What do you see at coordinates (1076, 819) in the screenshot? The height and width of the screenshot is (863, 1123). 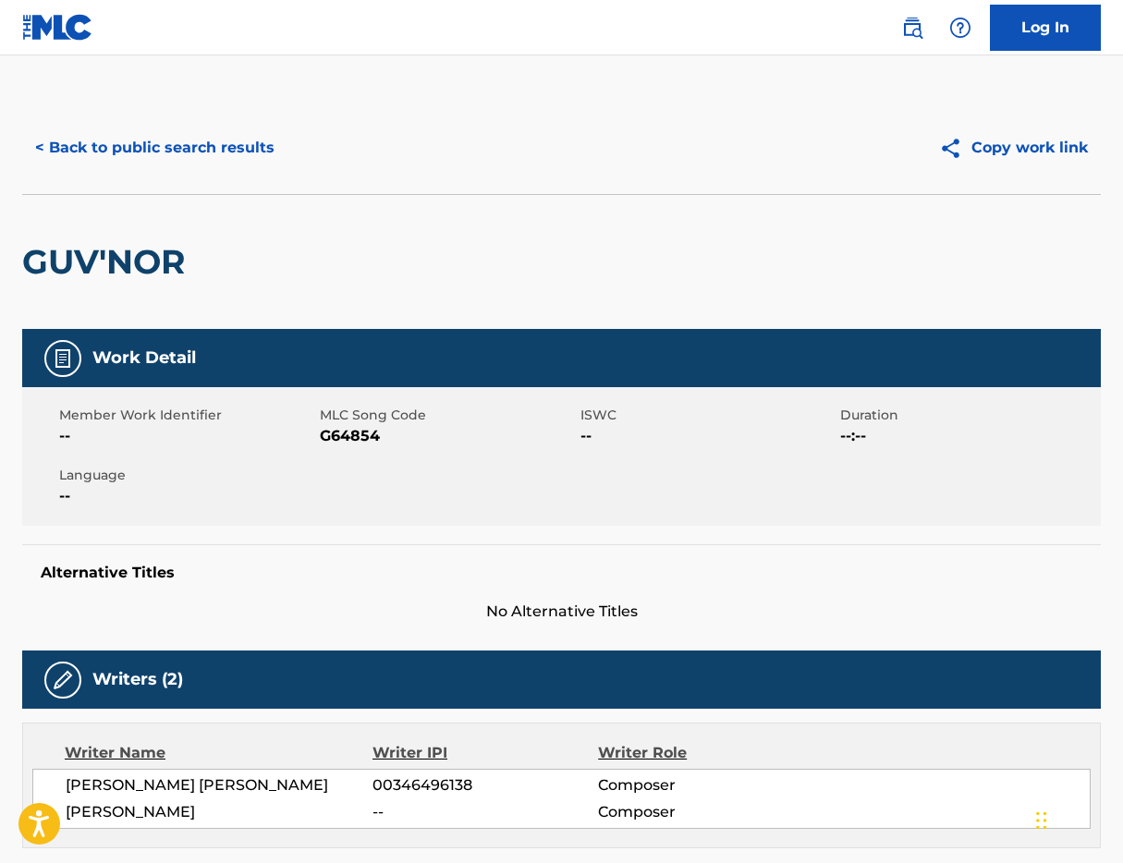 I see `div: Chat Widget` at bounding box center [1076, 819].